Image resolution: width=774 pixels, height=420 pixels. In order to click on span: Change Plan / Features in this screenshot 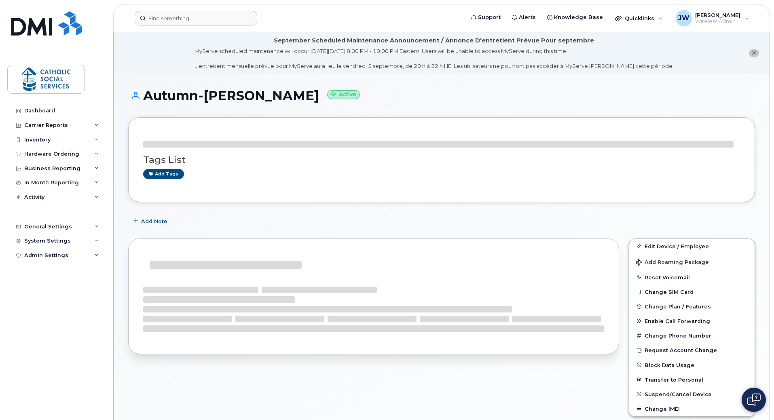, I will do `click(678, 307)`.